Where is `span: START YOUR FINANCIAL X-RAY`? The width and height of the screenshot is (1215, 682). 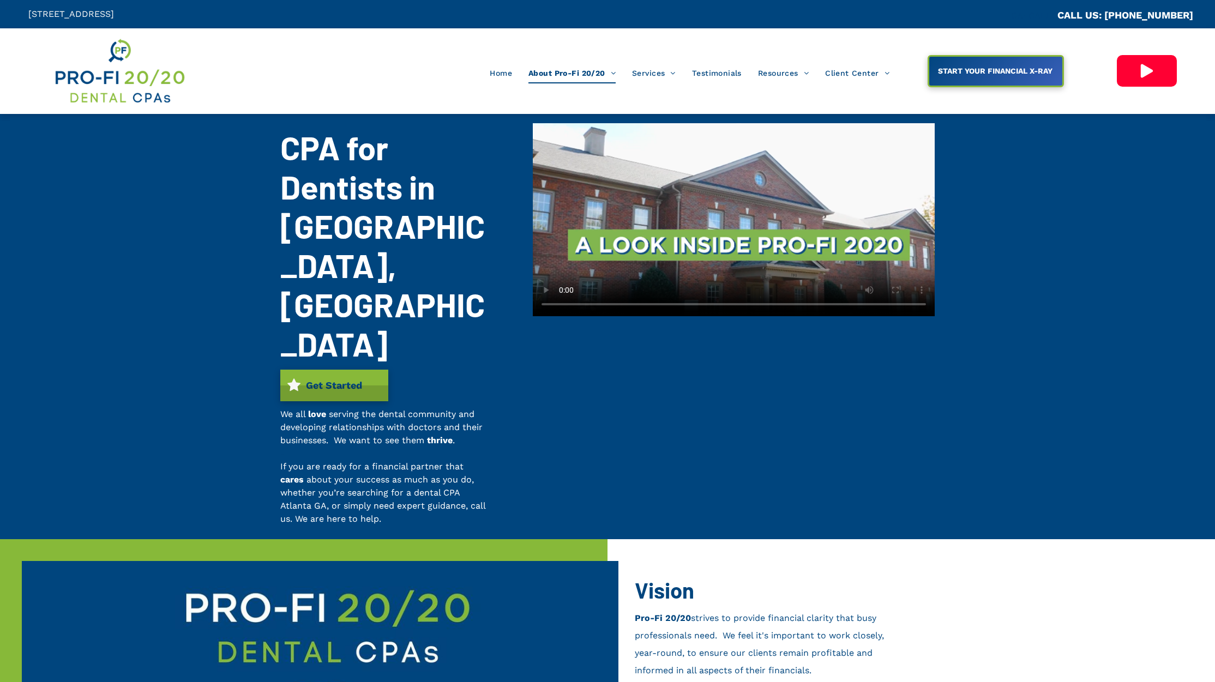 span: START YOUR FINANCIAL X-RAY is located at coordinates (995, 71).